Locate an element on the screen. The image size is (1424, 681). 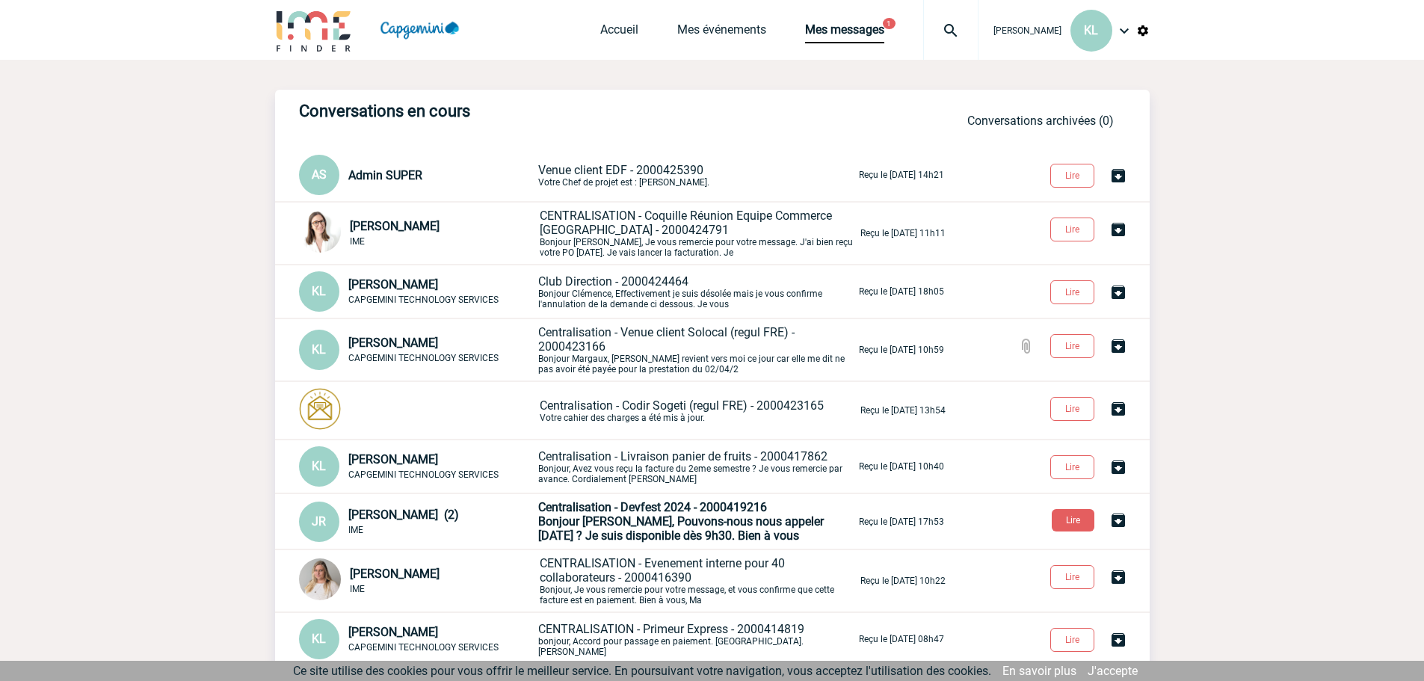
a: Conversations archivées (0) is located at coordinates (1041, 120).